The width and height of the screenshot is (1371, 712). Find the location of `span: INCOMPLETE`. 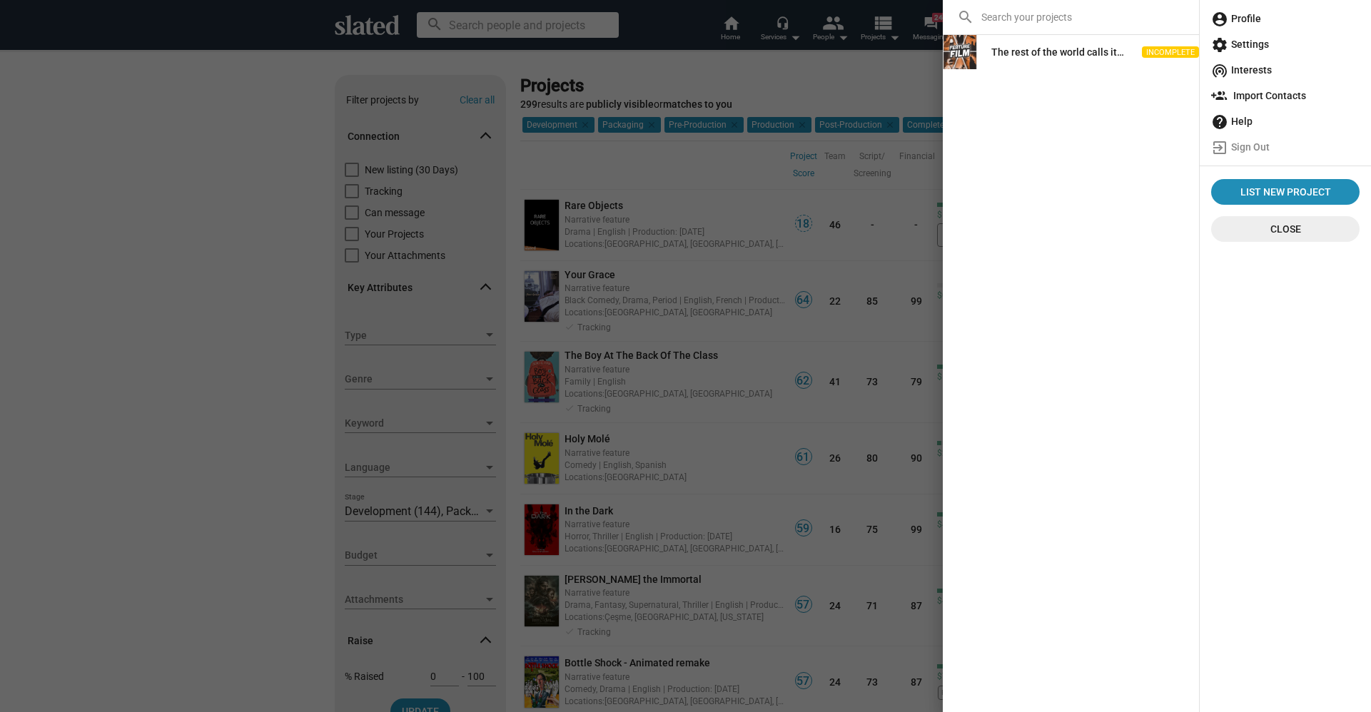

span: INCOMPLETE is located at coordinates (1170, 52).